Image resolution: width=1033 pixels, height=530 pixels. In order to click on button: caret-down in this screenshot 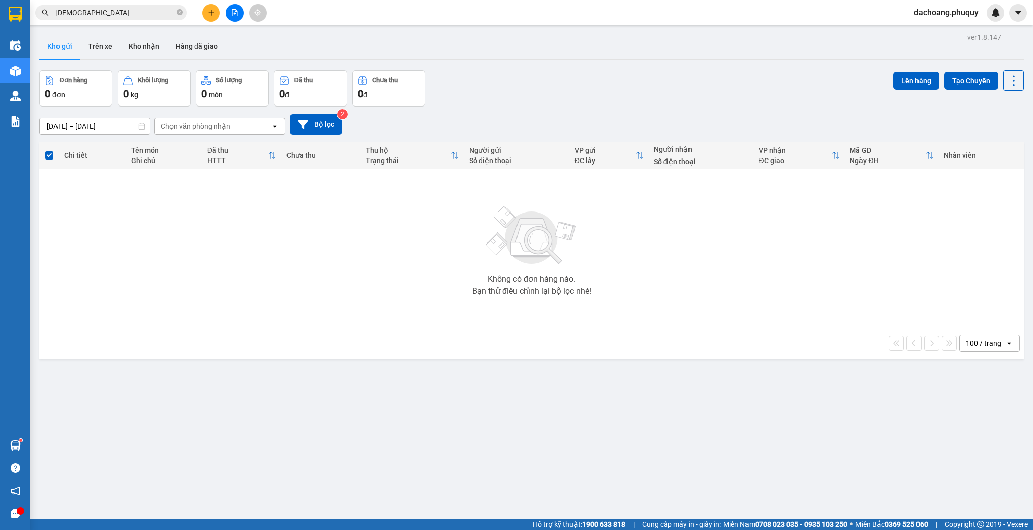, I will do `click(1018, 13)`.